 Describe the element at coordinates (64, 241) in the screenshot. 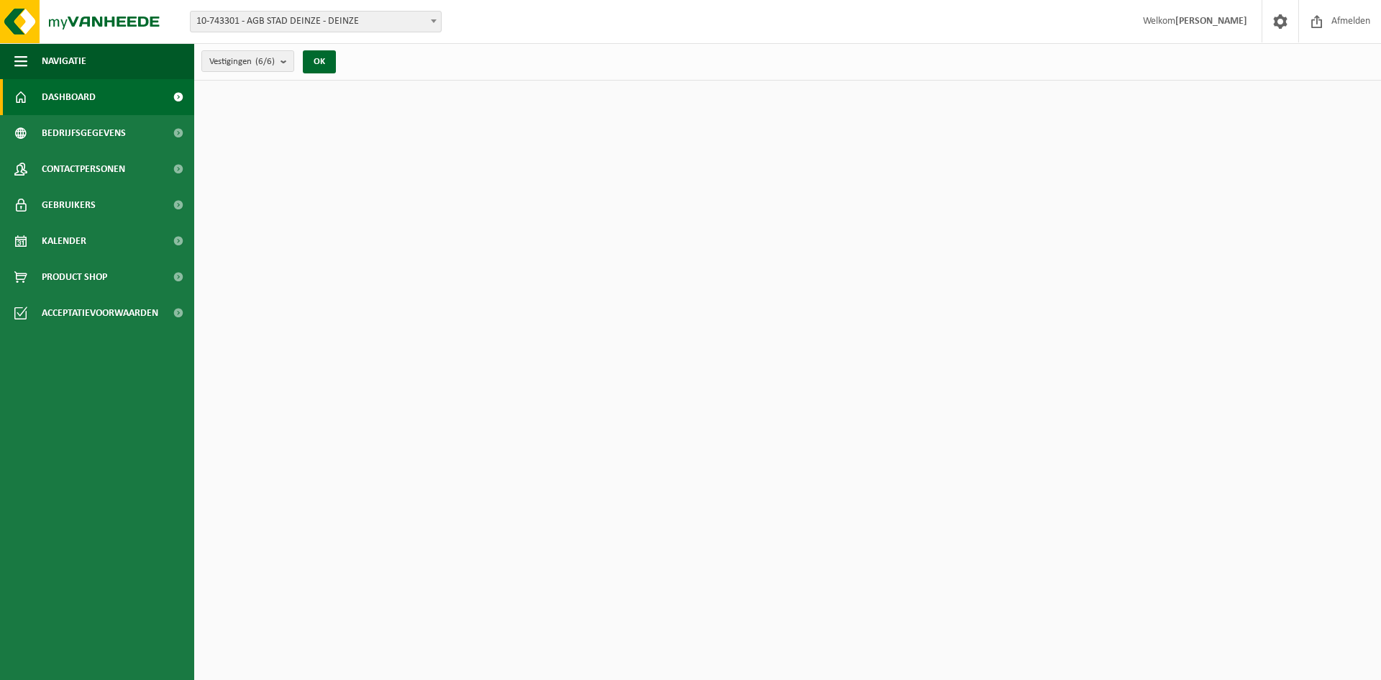

I see `span: Kalender` at that location.